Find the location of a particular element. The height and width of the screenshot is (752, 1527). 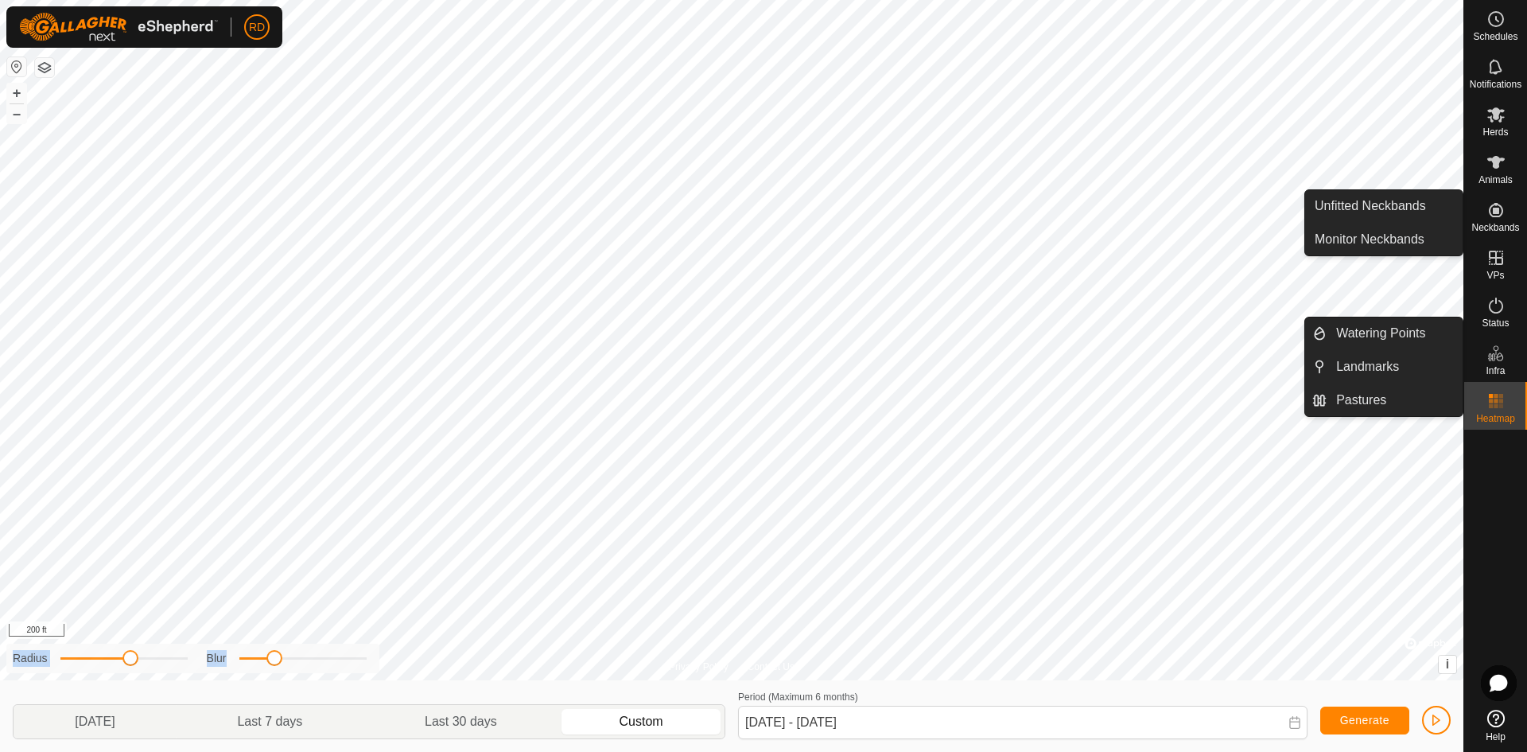

span: Animals is located at coordinates (1495, 180).